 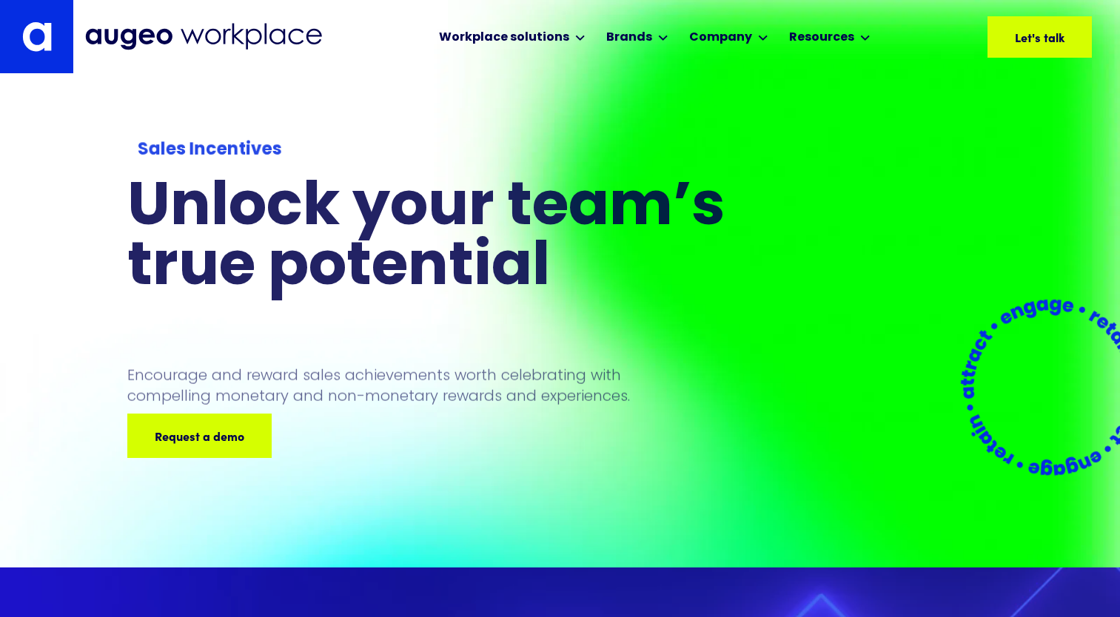 What do you see at coordinates (382, 385) in the screenshot?
I see `p: Encourage and reward sales achievements worth celebrating with compelling monetary and non-moneta...` at bounding box center [382, 385].